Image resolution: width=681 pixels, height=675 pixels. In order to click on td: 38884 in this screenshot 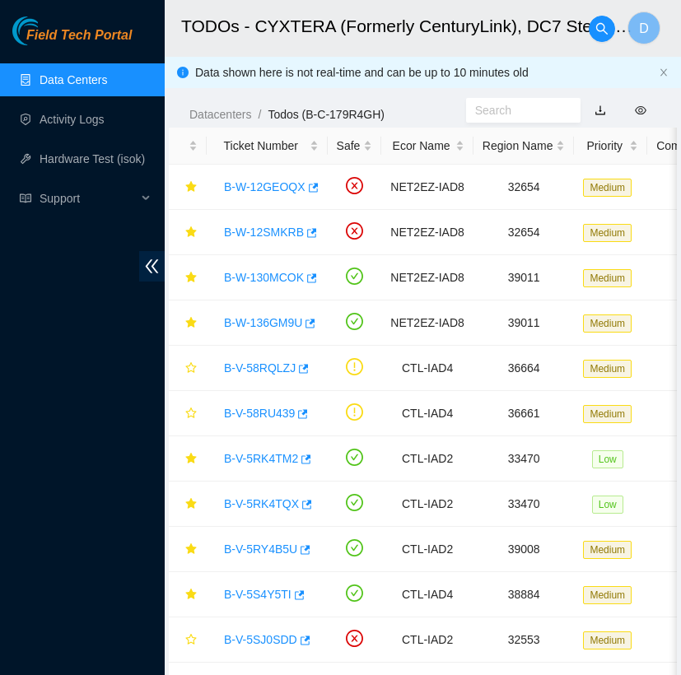, I will do `click(524, 594)`.